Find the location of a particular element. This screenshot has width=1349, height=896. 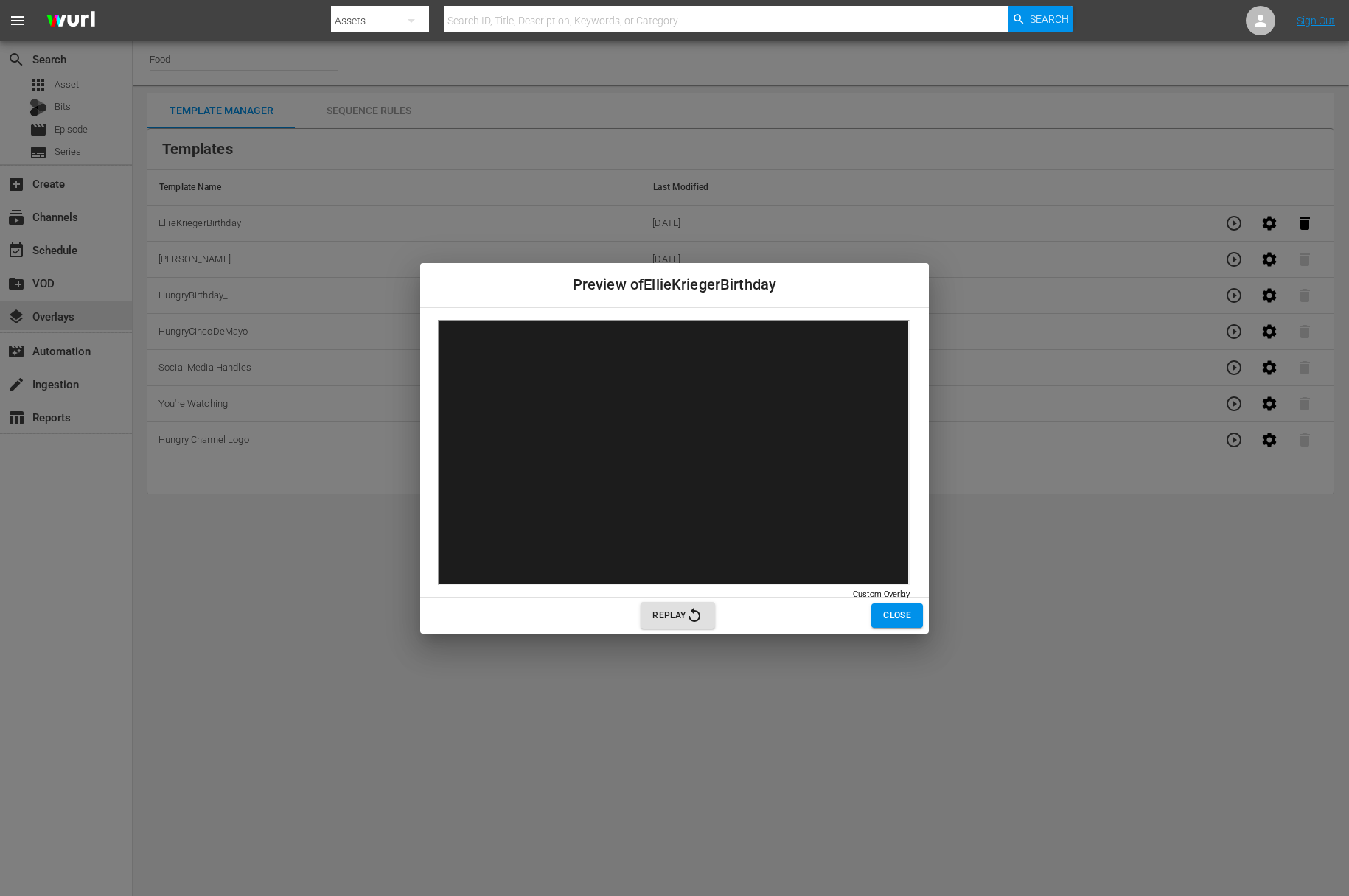

span: Close is located at coordinates (897, 615).